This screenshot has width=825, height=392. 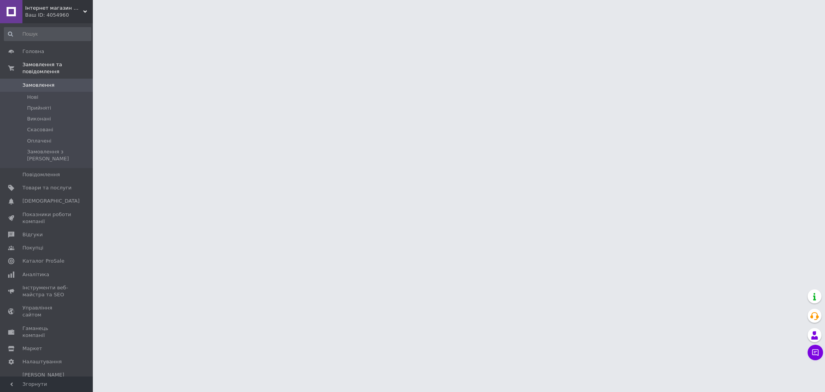 I want to click on span: Покупці, so click(x=33, y=248).